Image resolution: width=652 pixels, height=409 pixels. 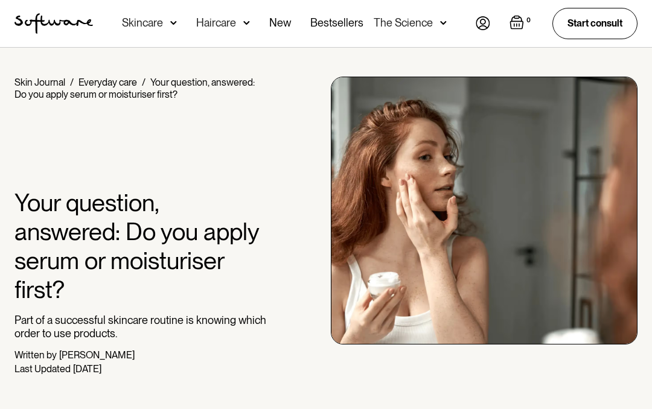 I want to click on div: Your question, answered: Do you apply serum or moisturiser first?, so click(x=135, y=88).